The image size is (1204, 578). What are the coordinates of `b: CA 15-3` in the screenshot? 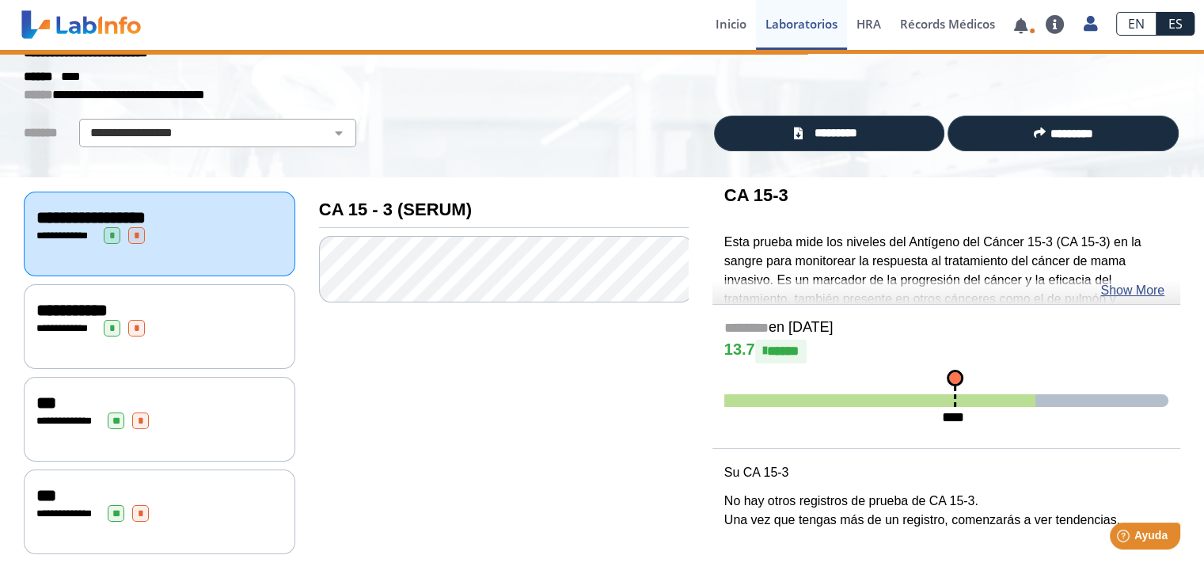 It's located at (756, 195).